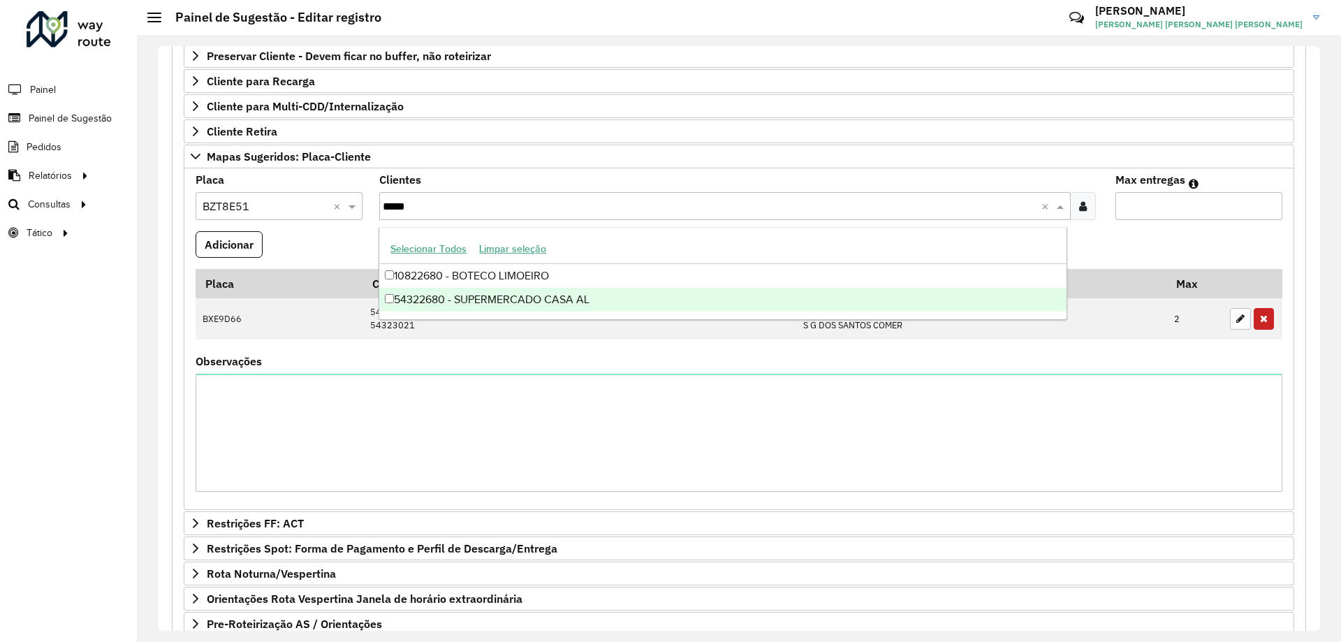 The image size is (1341, 642). What do you see at coordinates (43, 89) in the screenshot?
I see `span: Painel` at bounding box center [43, 89].